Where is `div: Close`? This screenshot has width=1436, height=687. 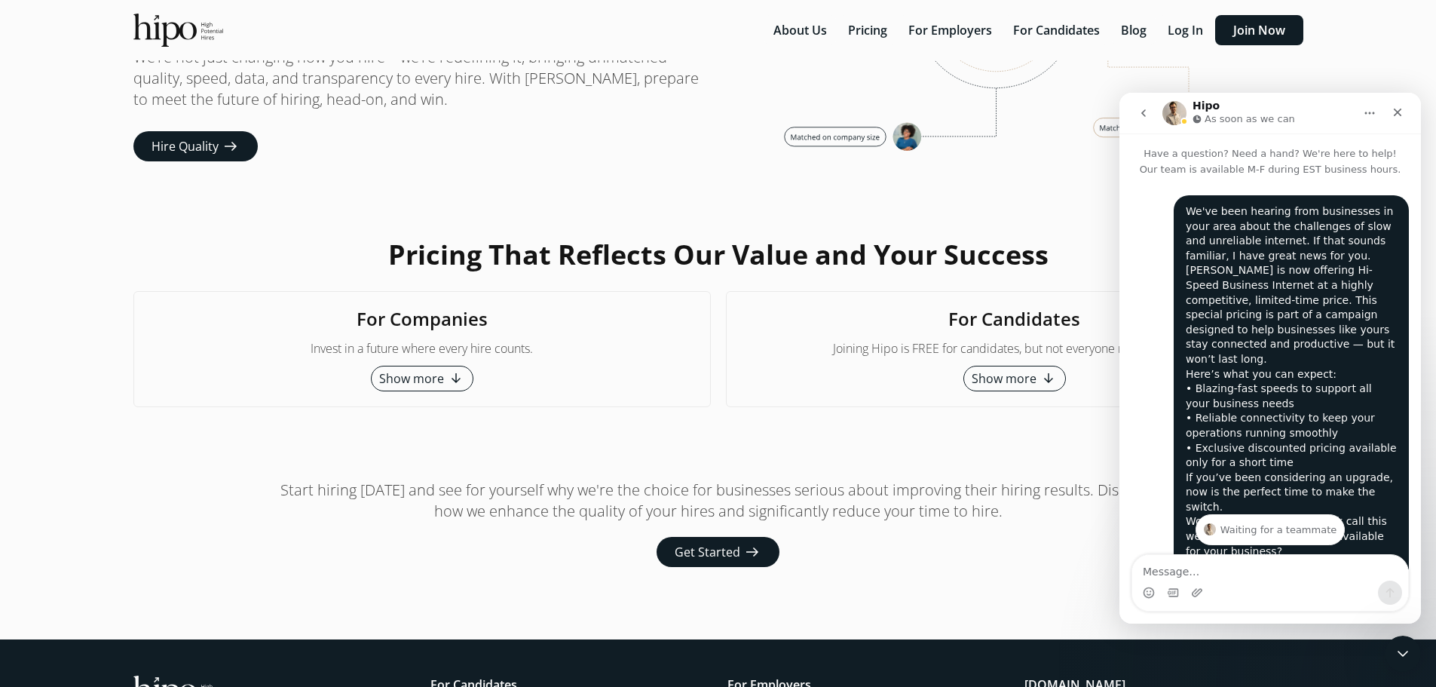
div: Close is located at coordinates (278, 20).